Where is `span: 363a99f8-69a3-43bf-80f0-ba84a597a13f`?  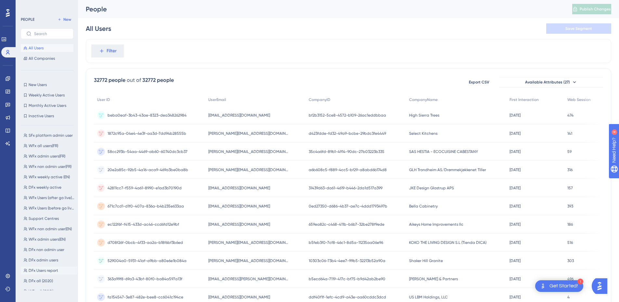 span: 363a99f8-69a3-43bf-80f0-ba84a597a13f is located at coordinates (145, 279).